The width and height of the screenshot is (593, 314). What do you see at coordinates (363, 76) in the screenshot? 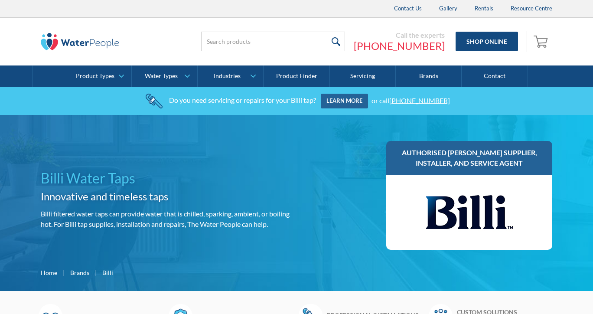
I see `a: Servicing` at bounding box center [363, 76].